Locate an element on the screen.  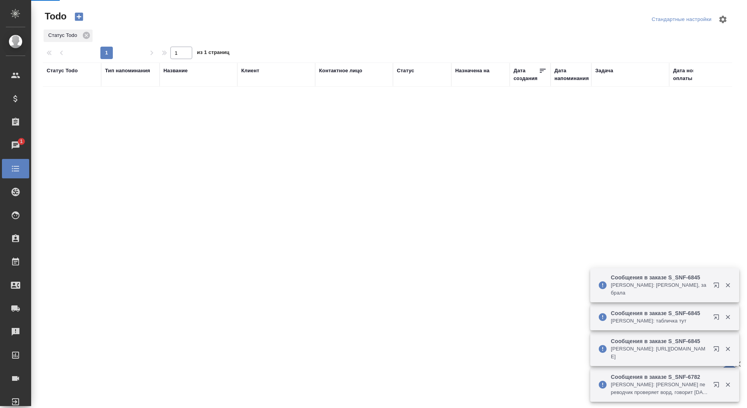
div: Контактное лицо is located at coordinates (340, 71).